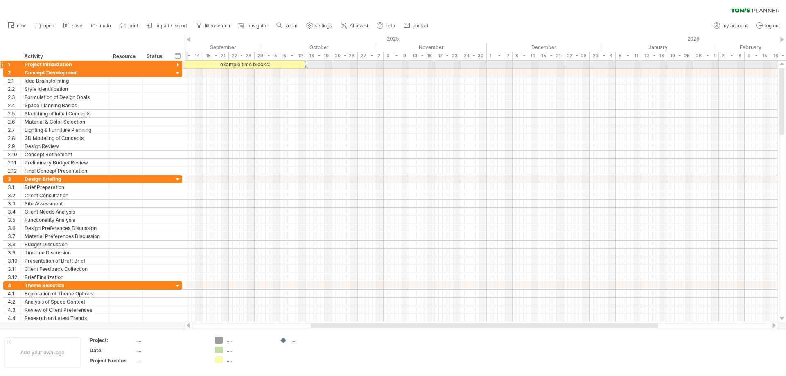  Describe the element at coordinates (65, 310) in the screenshot. I see `div: Review of Client Preferences` at that location.